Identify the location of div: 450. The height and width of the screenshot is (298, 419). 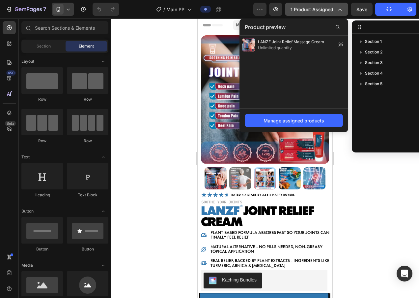
(11, 73).